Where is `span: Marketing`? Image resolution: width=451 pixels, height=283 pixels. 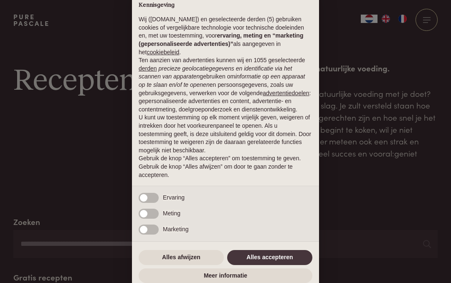
span: Marketing is located at coordinates (175, 229).